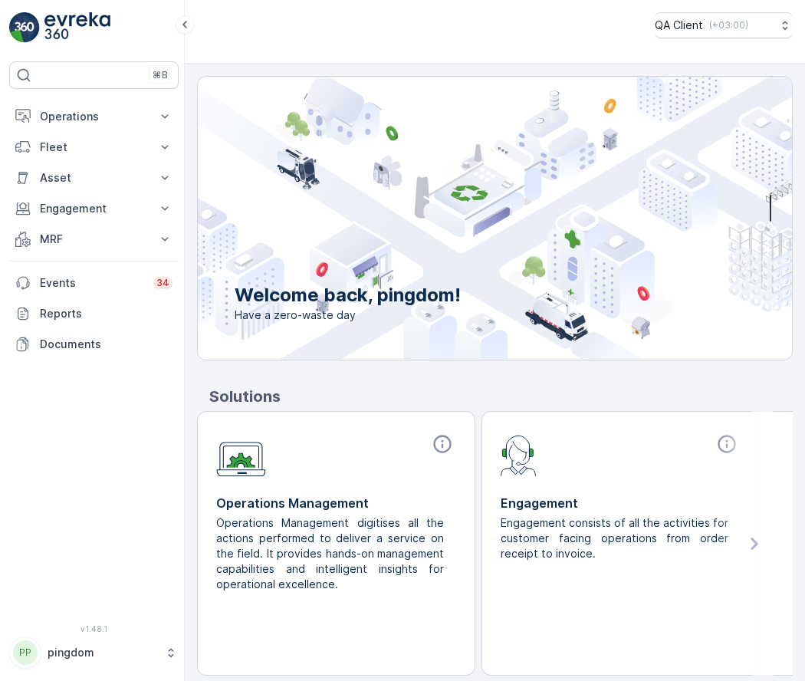 The width and height of the screenshot is (805, 681). I want to click on button: Asset, so click(94, 178).